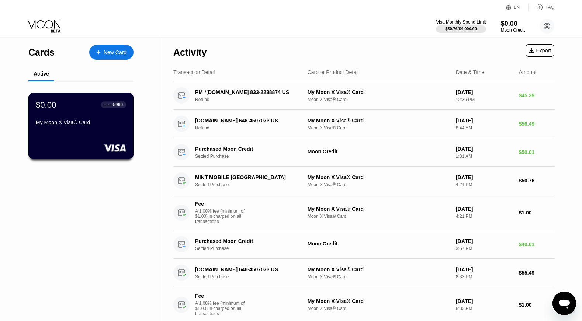 The height and width of the screenshot is (321, 582). Describe the element at coordinates (536, 273) in the screenshot. I see `div: $55.49` at that location.